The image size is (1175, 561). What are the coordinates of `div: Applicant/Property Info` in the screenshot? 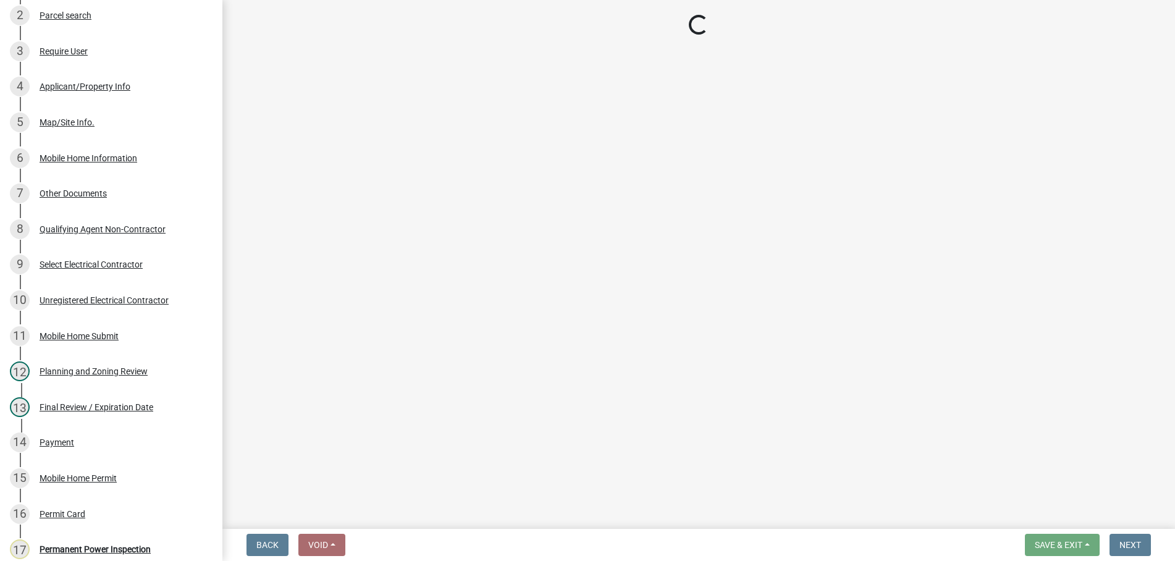 It's located at (85, 87).